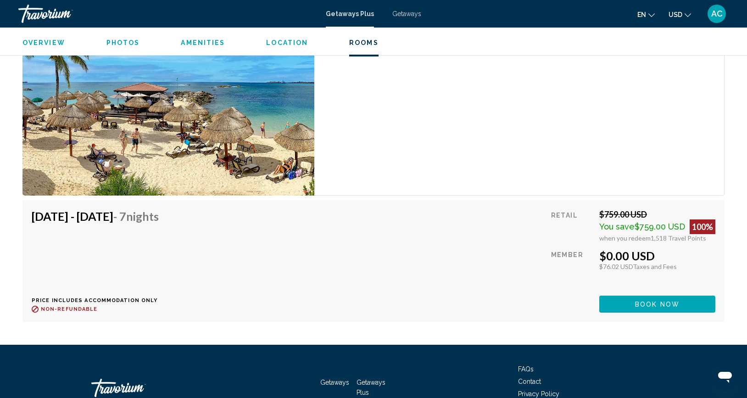  Describe the element at coordinates (364, 43) in the screenshot. I see `button: Rooms` at that location.